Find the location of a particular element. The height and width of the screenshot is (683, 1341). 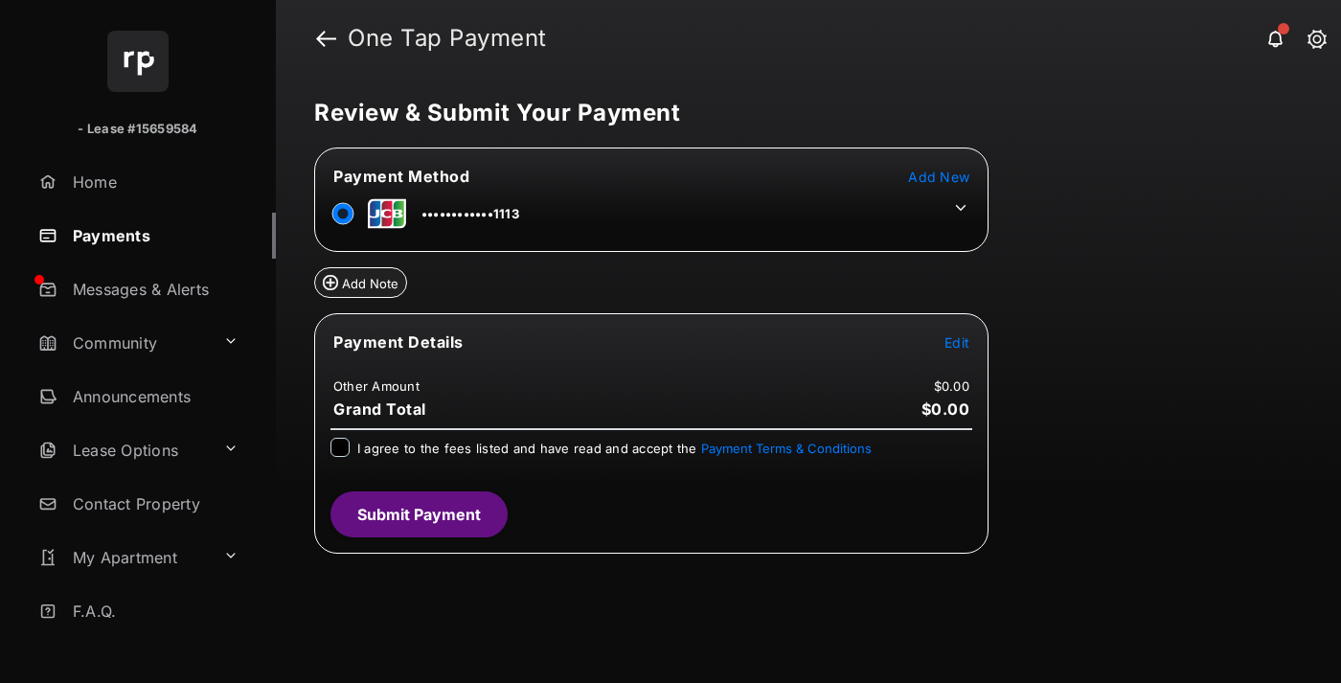

a: Messages & Alerts is located at coordinates (153, 289).